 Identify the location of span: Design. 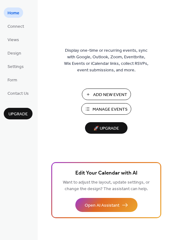
(14, 53).